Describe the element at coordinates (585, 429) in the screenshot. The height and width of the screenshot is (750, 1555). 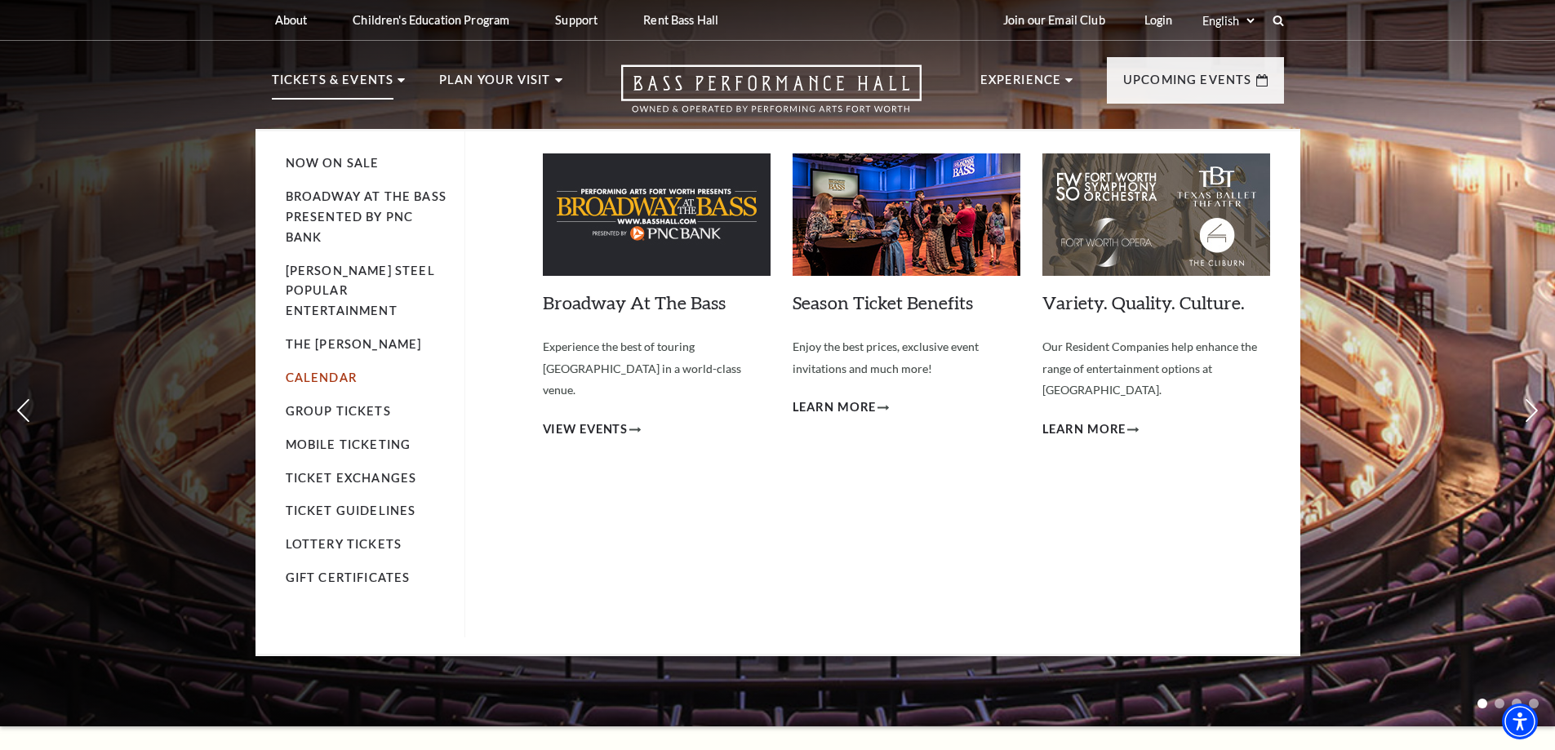
I see `span: View Events` at that location.